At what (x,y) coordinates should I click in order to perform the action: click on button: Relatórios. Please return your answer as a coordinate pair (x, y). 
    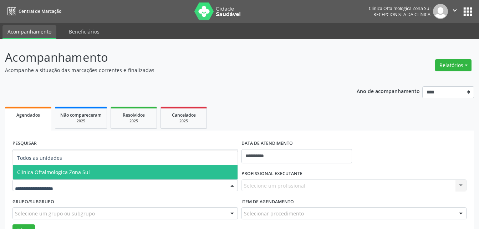
    Looking at the image, I should click on (453, 65).